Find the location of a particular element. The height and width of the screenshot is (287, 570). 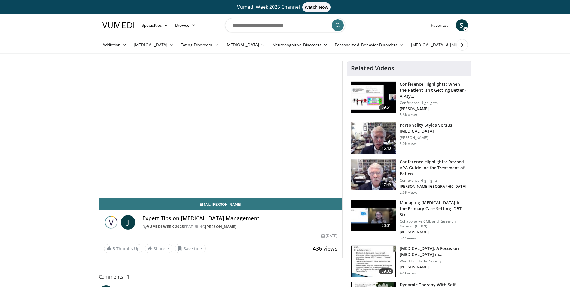

p: 527 views is located at coordinates (408, 238).